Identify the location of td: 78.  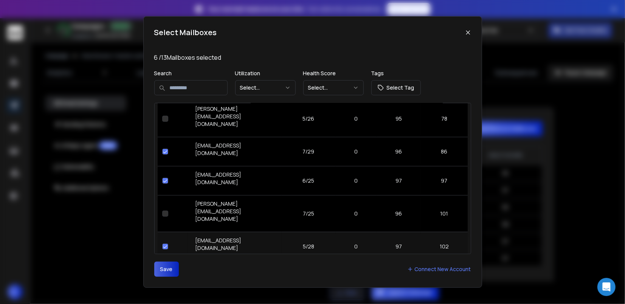
(444, 118).